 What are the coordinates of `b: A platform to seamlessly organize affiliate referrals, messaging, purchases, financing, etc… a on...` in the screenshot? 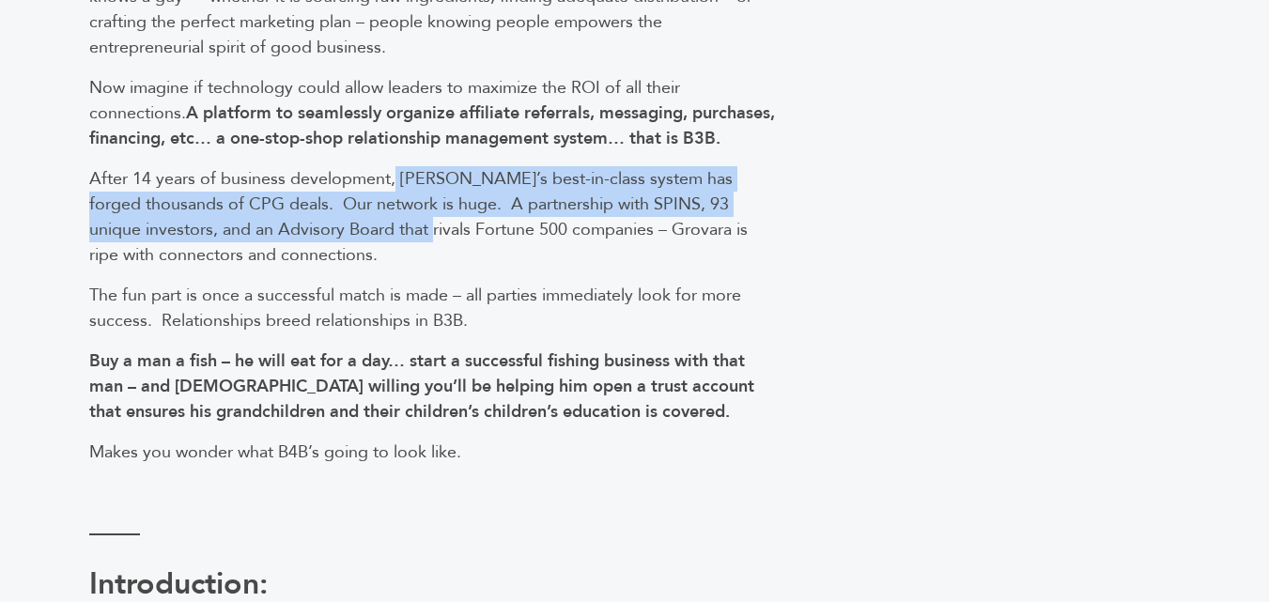 It's located at (432, 126).